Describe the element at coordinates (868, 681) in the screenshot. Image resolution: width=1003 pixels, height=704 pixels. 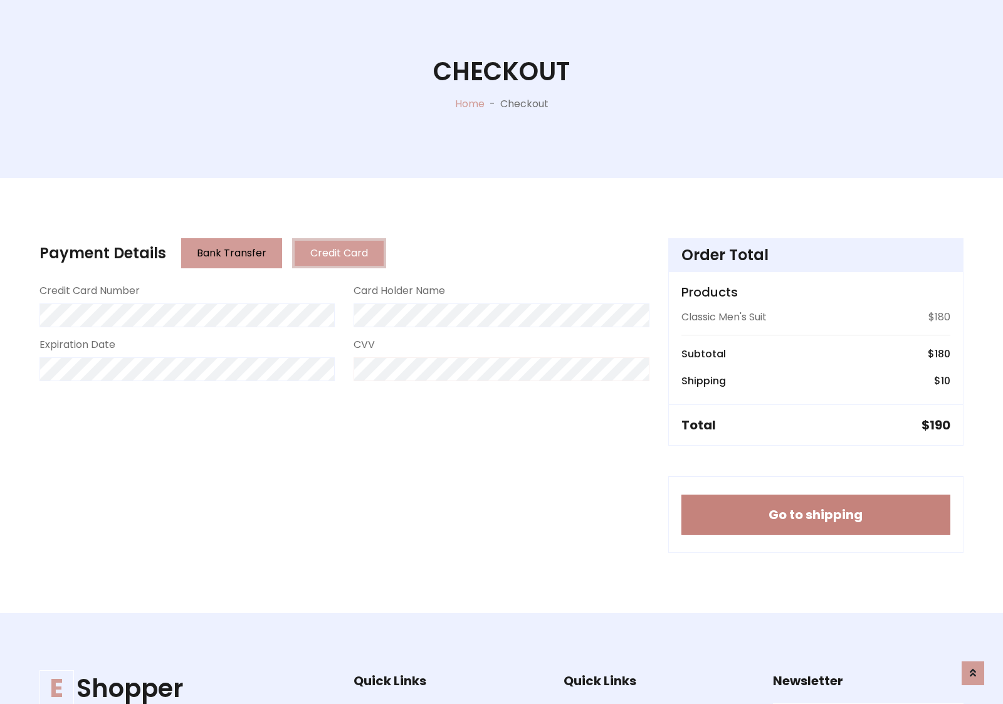
I see `h5: Newsletter` at that location.